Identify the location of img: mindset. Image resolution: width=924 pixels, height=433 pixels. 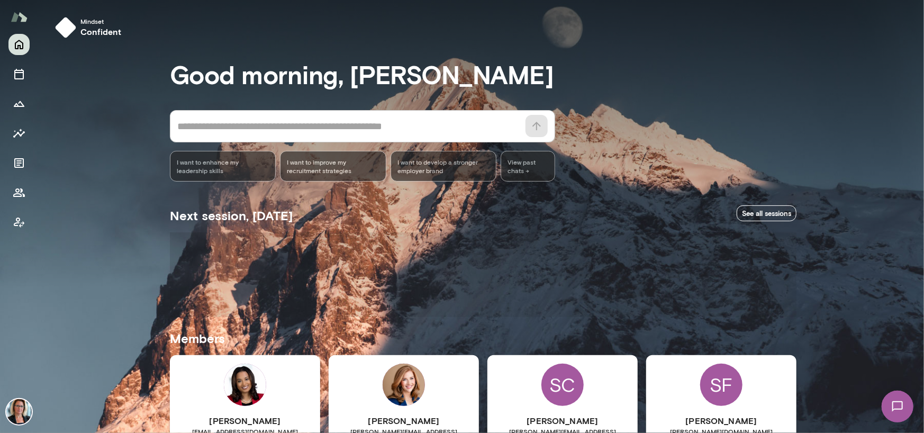
(66, 28).